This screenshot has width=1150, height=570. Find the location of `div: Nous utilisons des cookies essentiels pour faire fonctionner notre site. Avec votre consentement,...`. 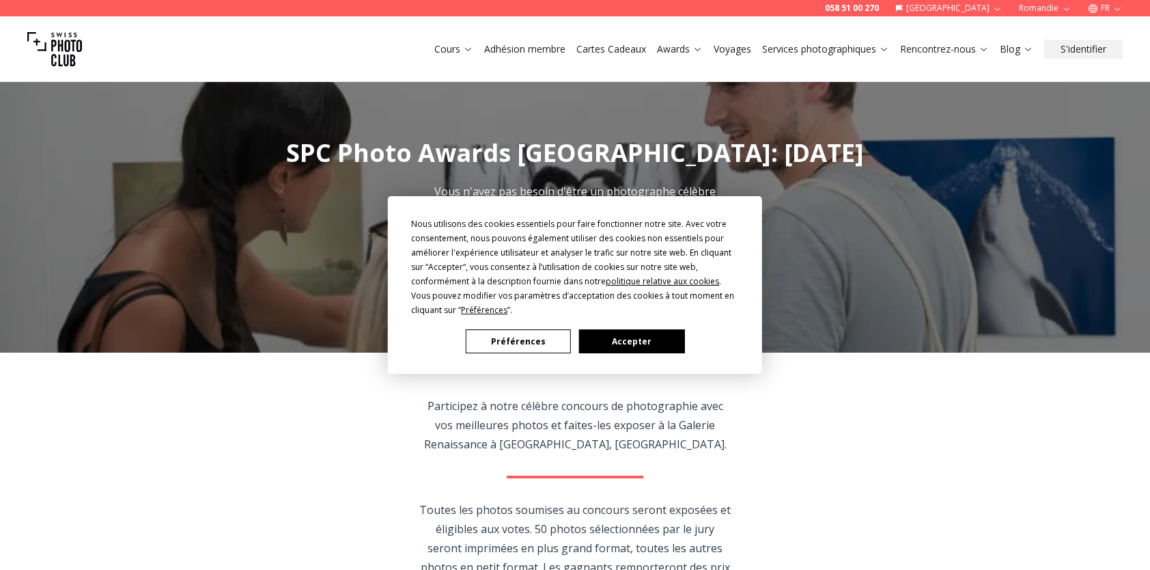

div: Nous utilisons des cookies essentiels pour faire fonctionner notre site. Avec votre consentement,... is located at coordinates (575, 266).